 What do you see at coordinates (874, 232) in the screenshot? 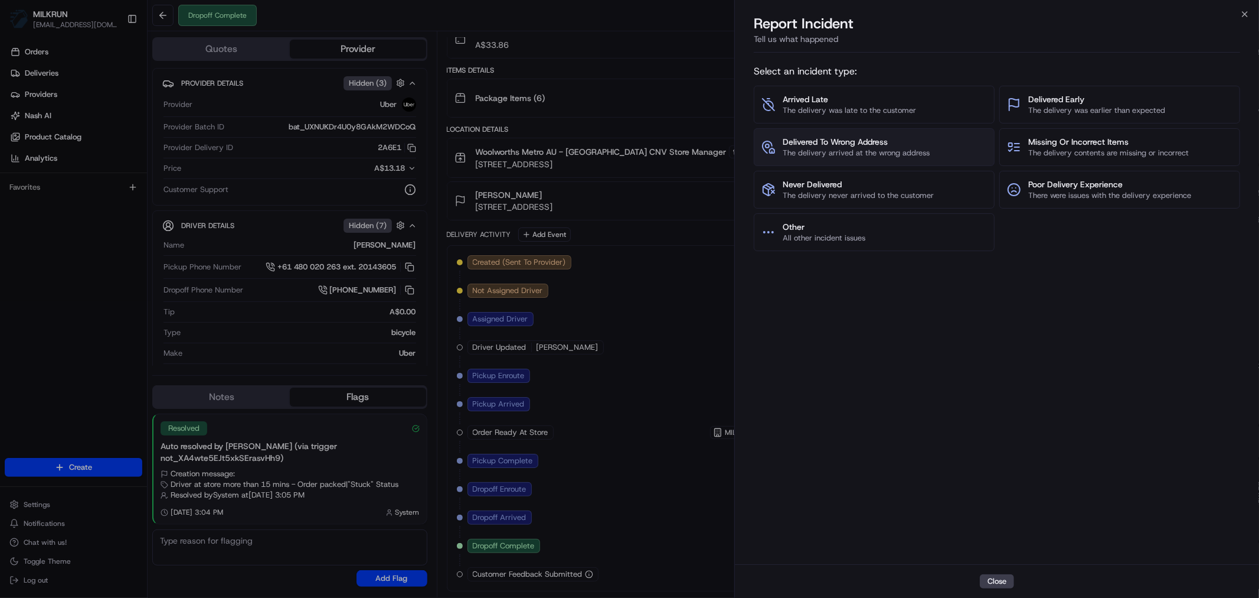
I see `button: OtherAll other incident issues` at bounding box center [874, 232].